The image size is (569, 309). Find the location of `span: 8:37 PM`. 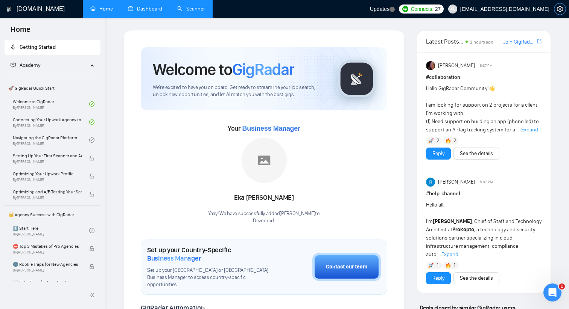

span: 8:37 PM is located at coordinates (486, 66).